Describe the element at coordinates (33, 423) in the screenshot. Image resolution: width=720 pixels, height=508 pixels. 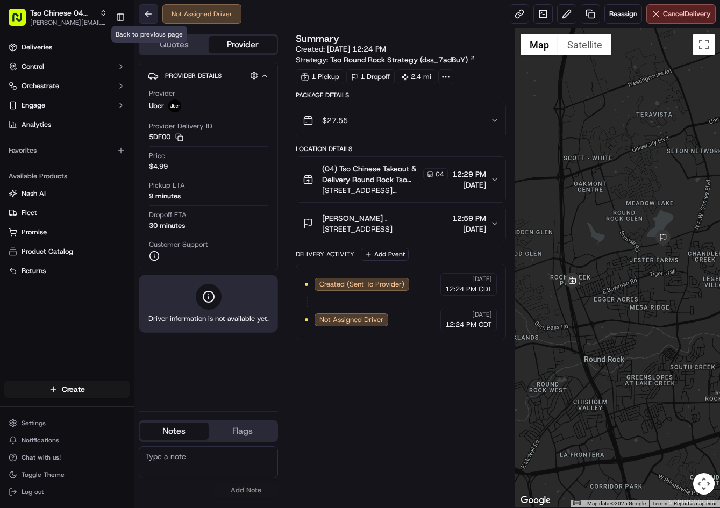
I see `span: Settings` at that location.